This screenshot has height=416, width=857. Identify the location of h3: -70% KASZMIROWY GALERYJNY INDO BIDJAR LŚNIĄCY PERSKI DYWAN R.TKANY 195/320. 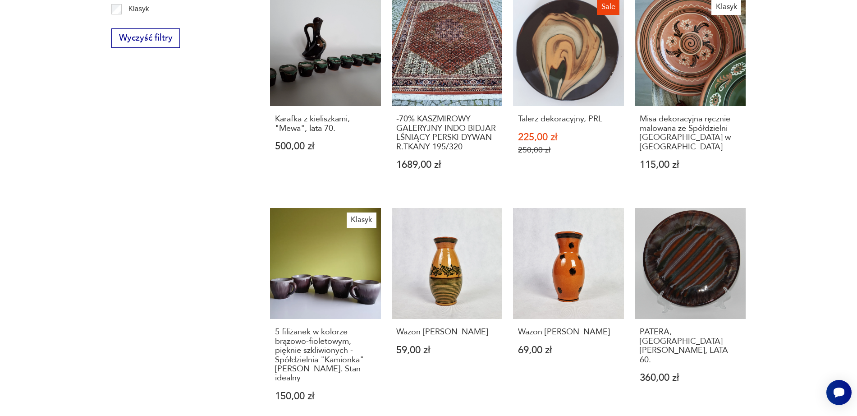
(447, 133).